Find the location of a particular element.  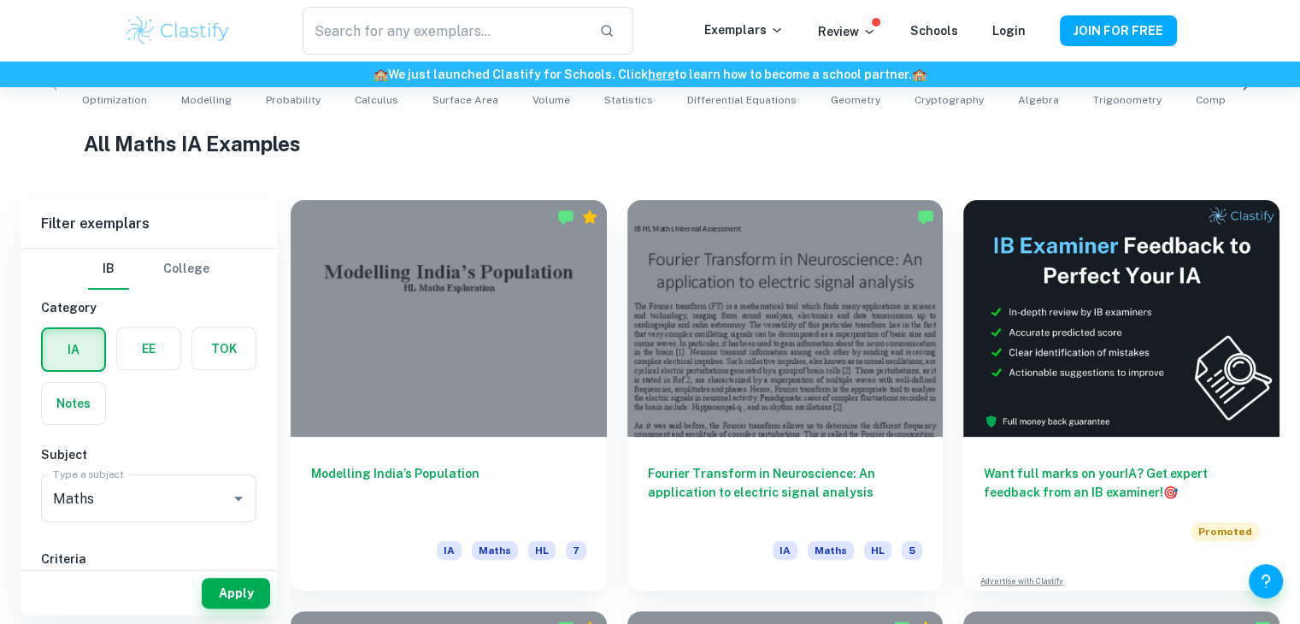

span: Surface Area is located at coordinates (465, 100).